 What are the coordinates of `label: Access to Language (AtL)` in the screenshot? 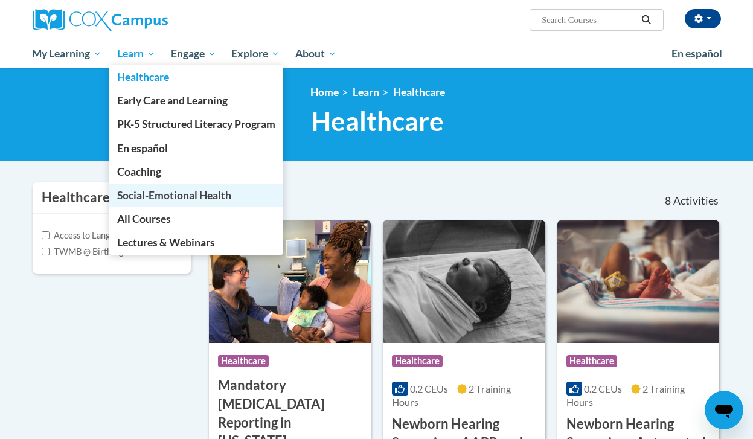 It's located at (95, 236).